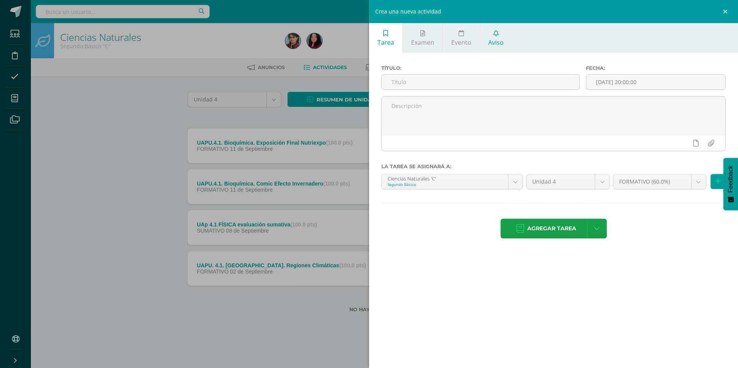  What do you see at coordinates (462, 42) in the screenshot?
I see `span: Evento` at bounding box center [462, 42].